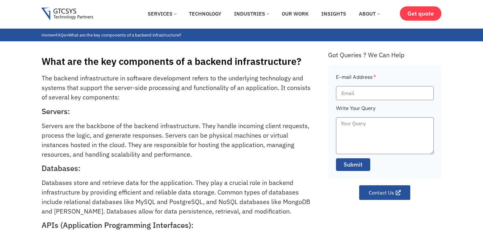 The image size is (483, 232). I want to click on a: Insights, so click(334, 14).